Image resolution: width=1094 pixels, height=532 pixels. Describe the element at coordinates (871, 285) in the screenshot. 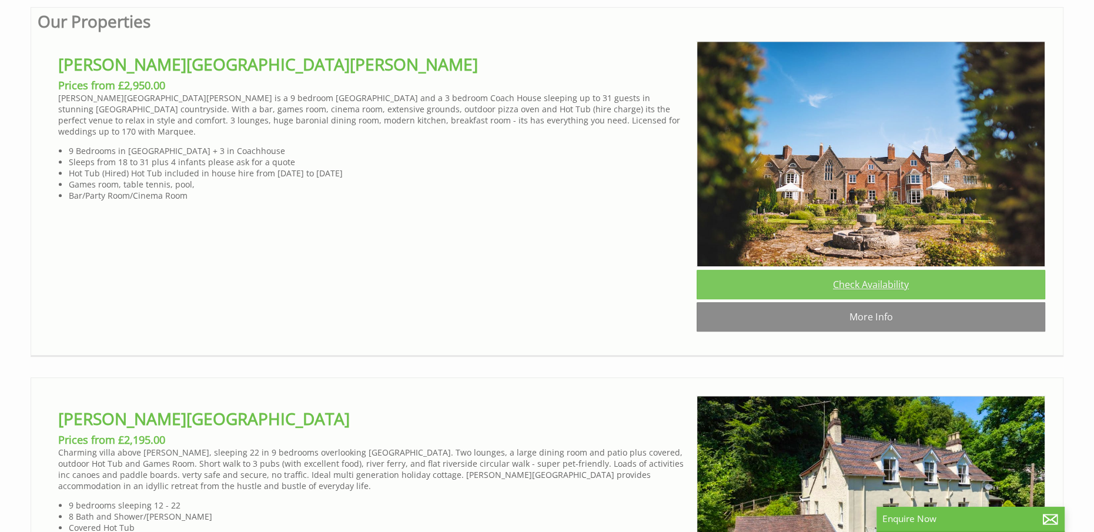

I see `a: Check Availability` at that location.